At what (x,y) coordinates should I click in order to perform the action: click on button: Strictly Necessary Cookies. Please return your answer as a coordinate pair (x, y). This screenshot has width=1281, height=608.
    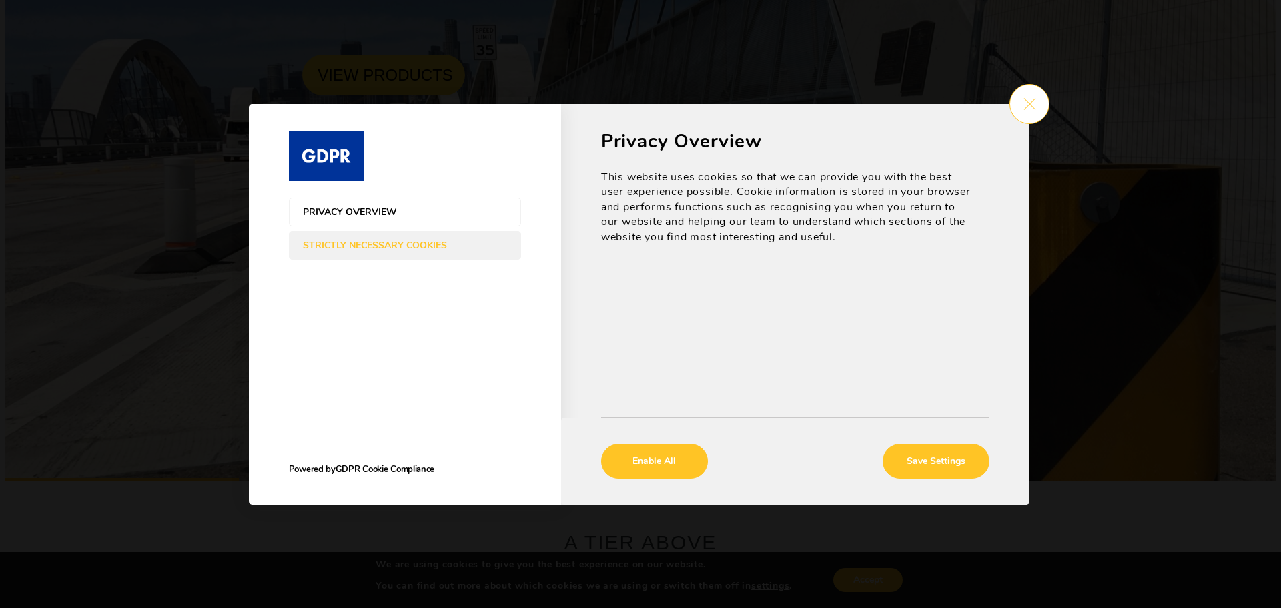
    Looking at the image, I should click on (405, 245).